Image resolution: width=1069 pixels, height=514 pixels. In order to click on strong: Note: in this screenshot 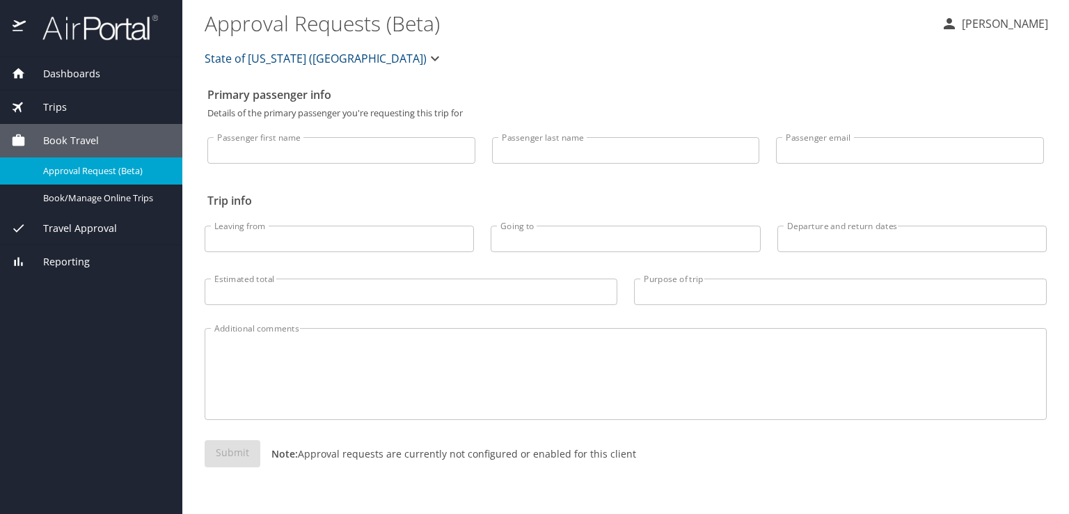, I will do `click(285, 453)`.